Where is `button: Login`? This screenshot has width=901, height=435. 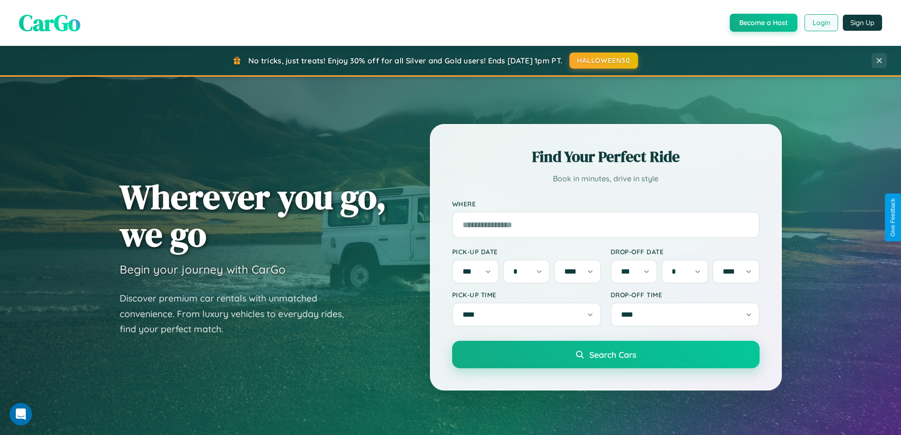
button: Login is located at coordinates (821, 23).